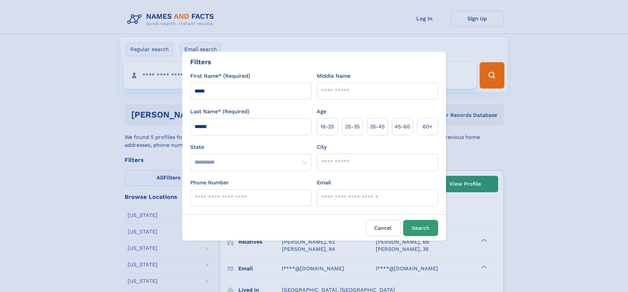  Describe the element at coordinates (383, 228) in the screenshot. I see `label: Cancel` at that location.